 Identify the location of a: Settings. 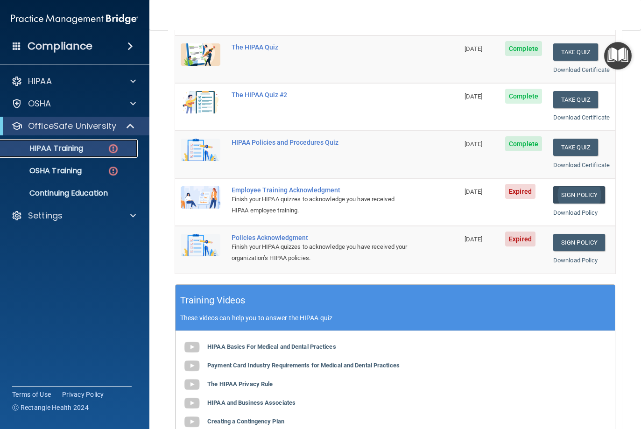
(73, 216).